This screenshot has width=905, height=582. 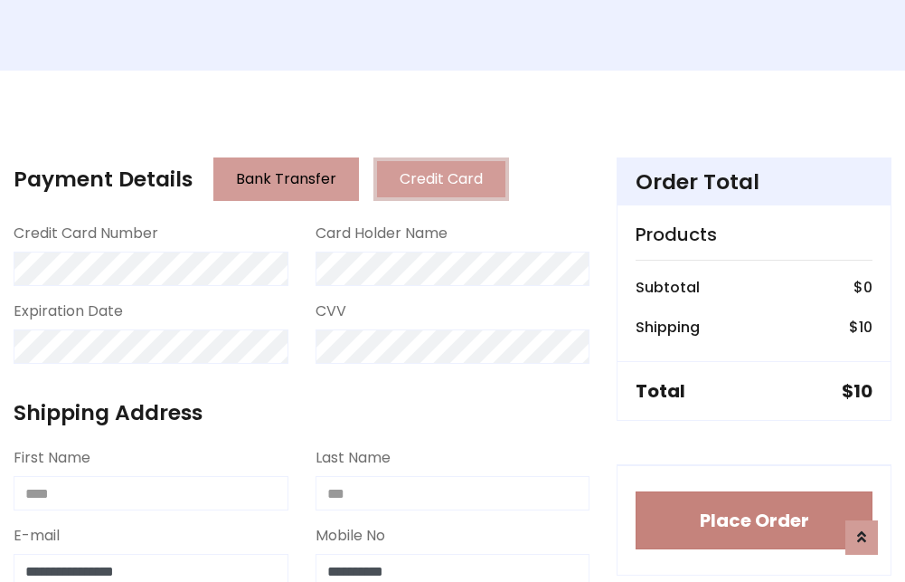 I want to click on label: Credit Card Number, so click(x=86, y=233).